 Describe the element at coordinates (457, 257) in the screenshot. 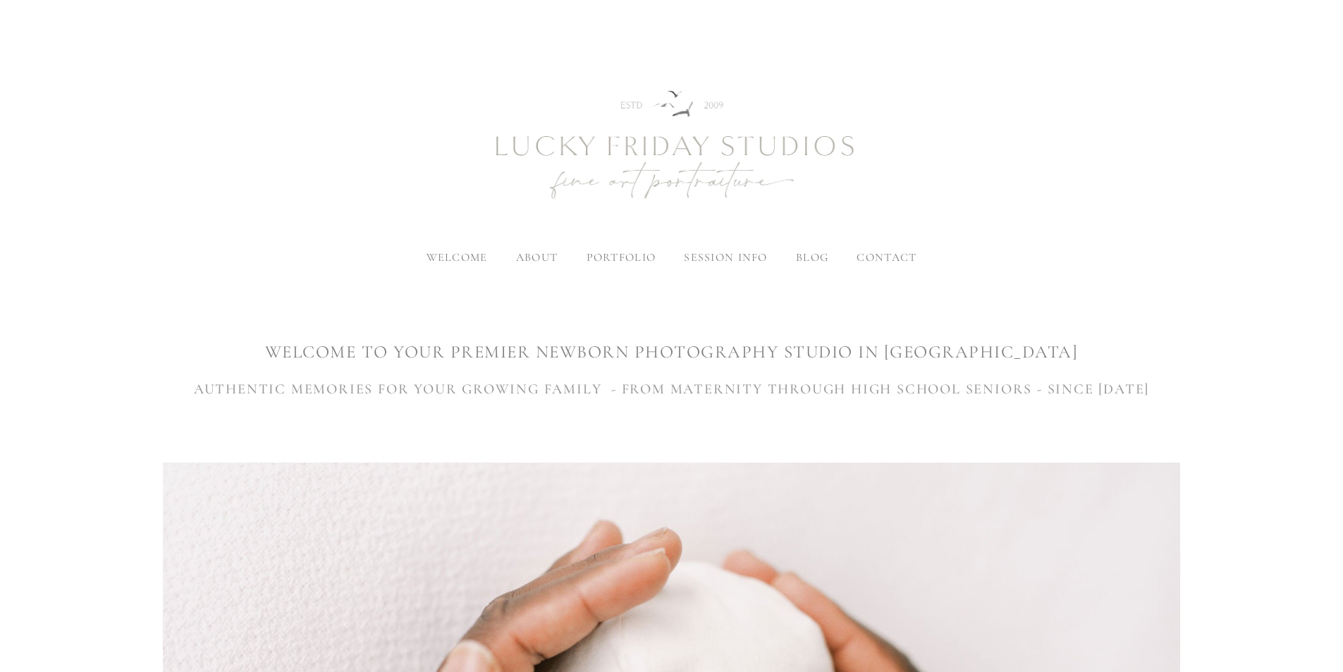

I see `a: welcome` at that location.